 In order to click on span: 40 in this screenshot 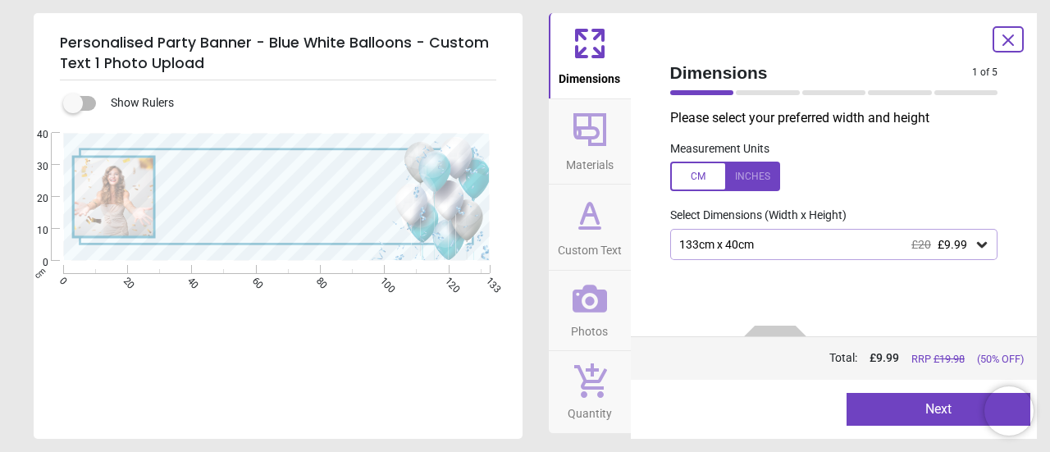, I will do `click(33, 134)`.